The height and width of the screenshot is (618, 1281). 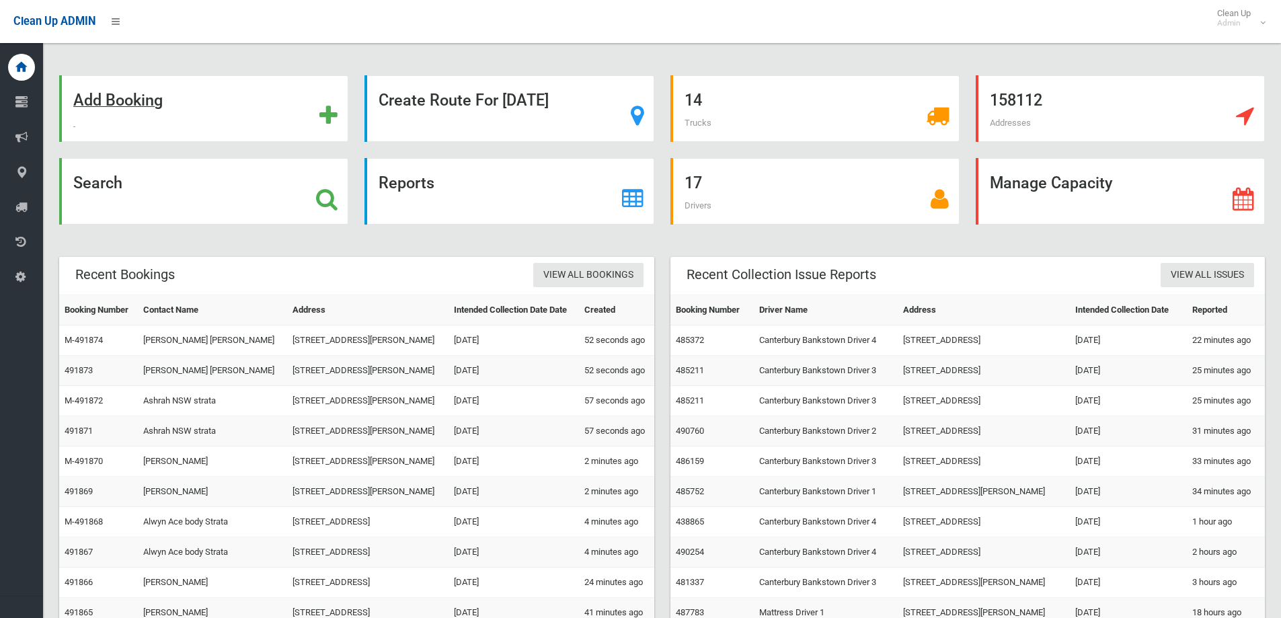 I want to click on span: Addresses, so click(x=1010, y=122).